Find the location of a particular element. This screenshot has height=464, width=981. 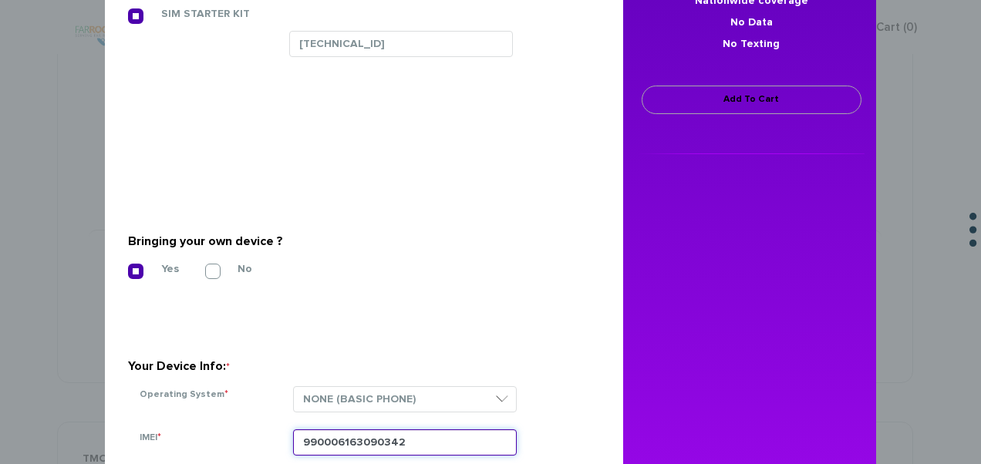

li: No Data is located at coordinates (751, 22).